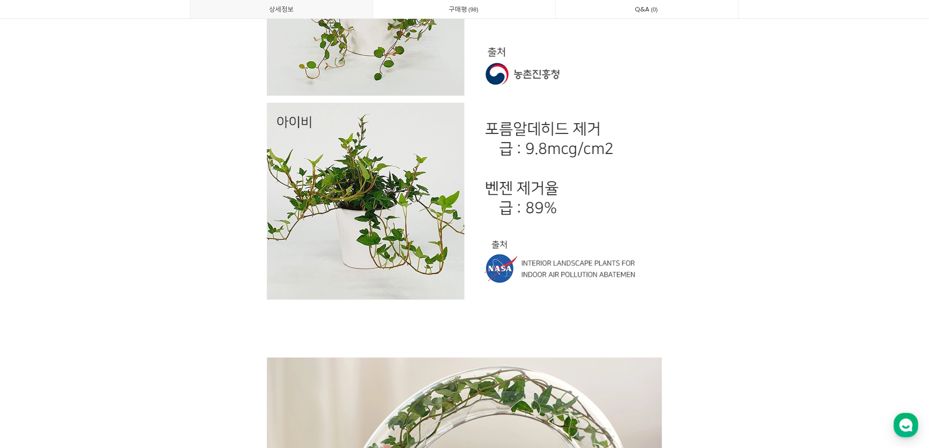 Image resolution: width=929 pixels, height=448 pixels. I want to click on a: 설정, so click(141, 289).